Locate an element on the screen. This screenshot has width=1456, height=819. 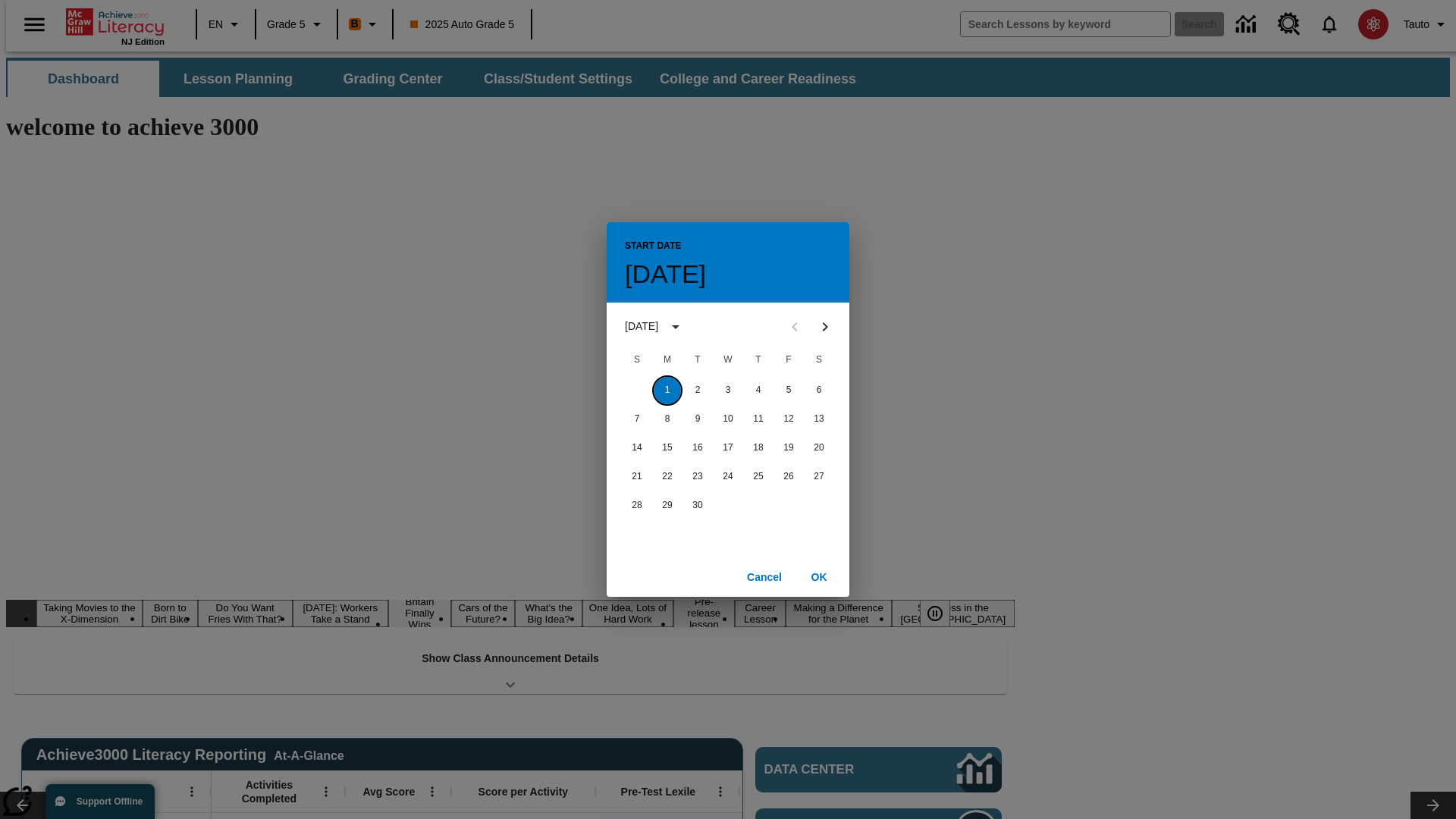
span: Wednesday is located at coordinates (728, 360).